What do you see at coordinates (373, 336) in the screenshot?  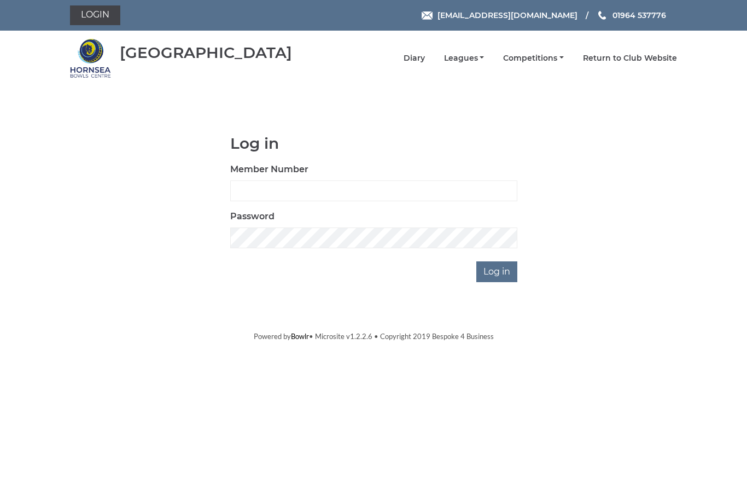 I see `span: Powered by • Microsite v1.2.2.6 • Copyright 2019 Bespoke 4 Business` at bounding box center [373, 336].